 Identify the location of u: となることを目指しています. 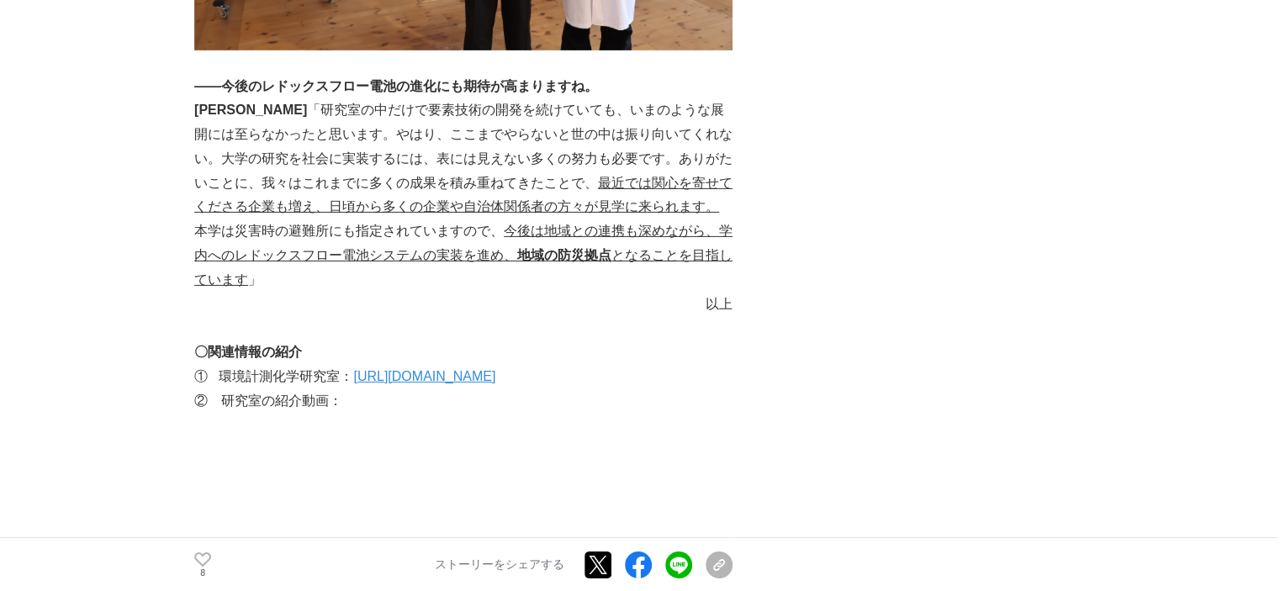
(463, 267).